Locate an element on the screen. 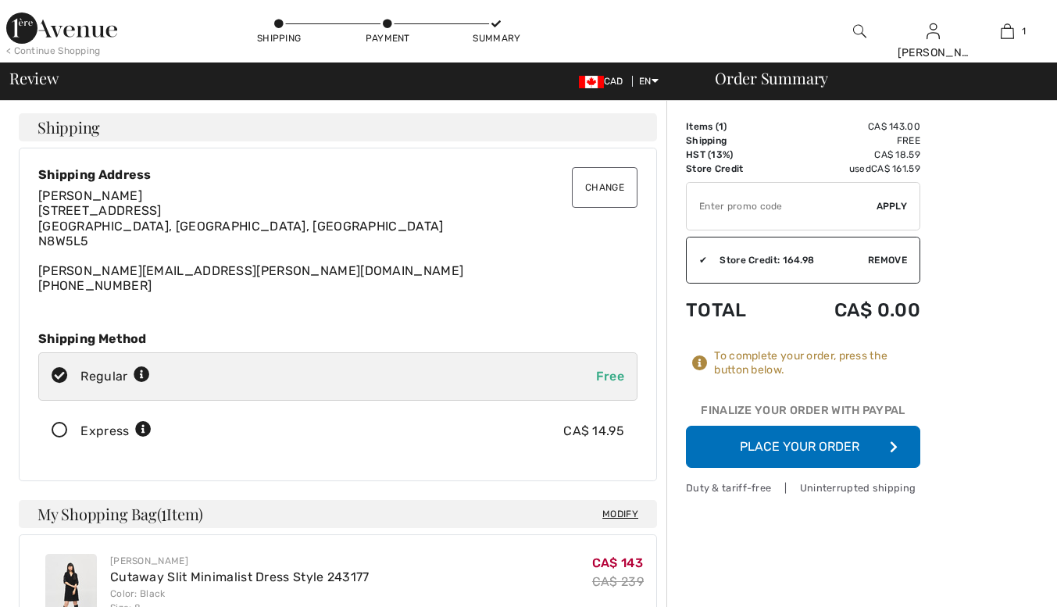 The width and height of the screenshot is (1057, 607). span: ( Item) is located at coordinates (180, 513).